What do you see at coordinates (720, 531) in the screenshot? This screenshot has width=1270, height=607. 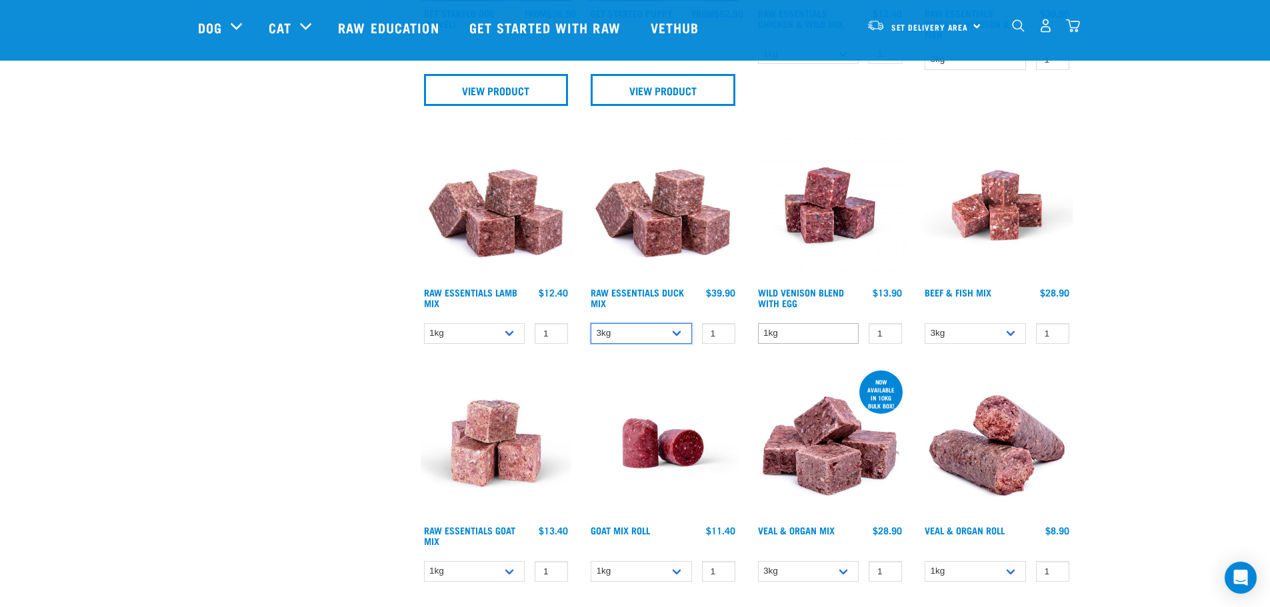 I see `div: $11.40` at bounding box center [720, 531].